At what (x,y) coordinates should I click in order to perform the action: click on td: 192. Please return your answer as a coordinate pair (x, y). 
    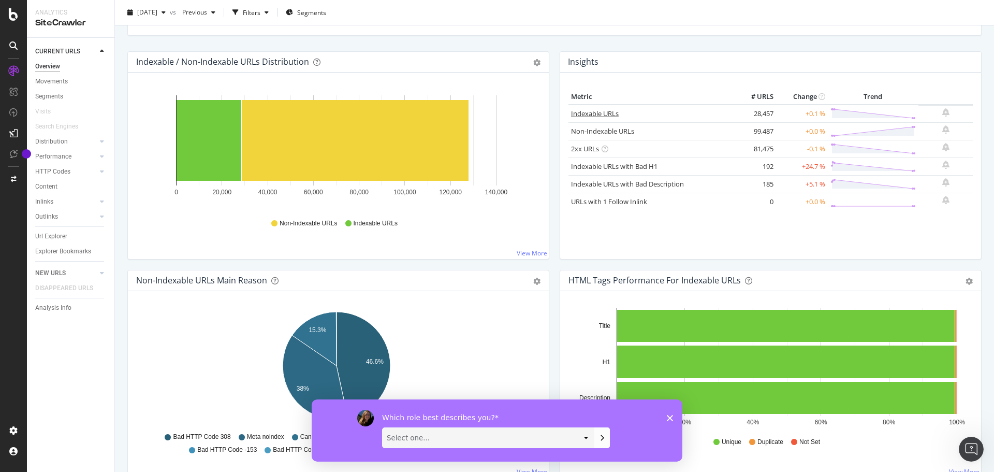
    Looking at the image, I should click on (756, 166).